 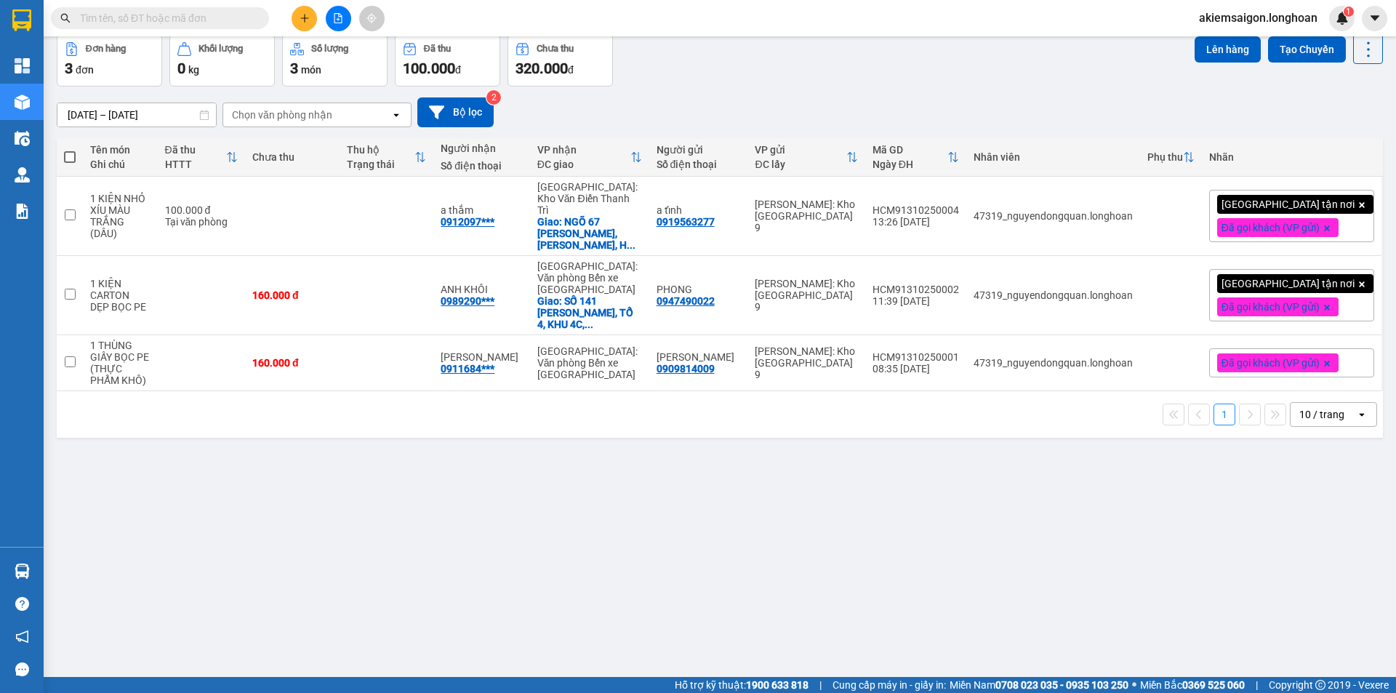 What do you see at coordinates (1192, 685) in the screenshot?
I see `span: Miền Bắc` at bounding box center [1192, 685].